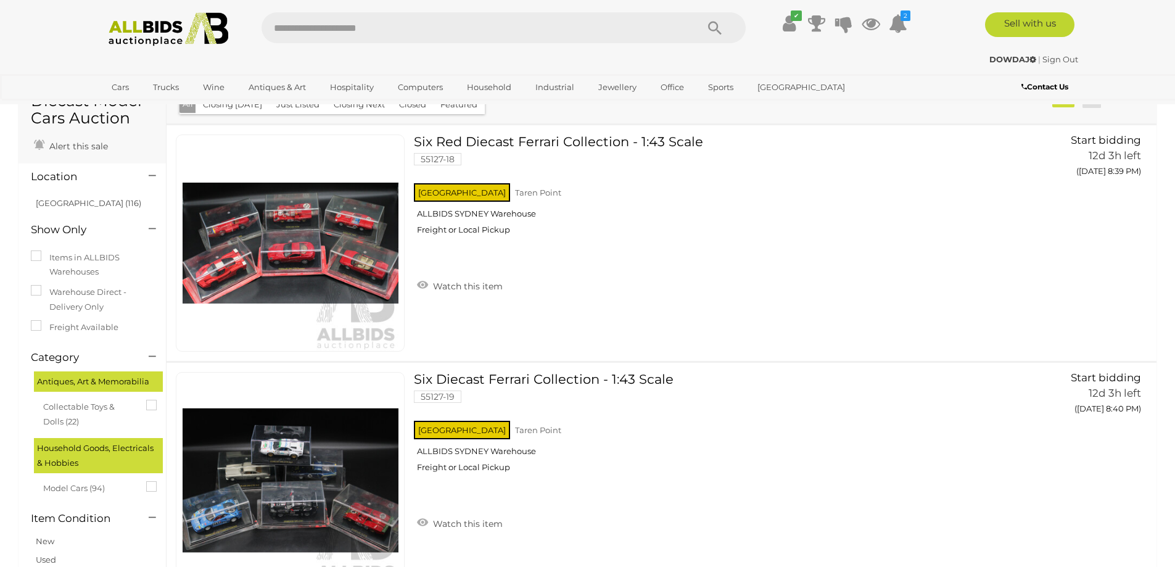 The width and height of the screenshot is (1175, 567). I want to click on button: Closing Next, so click(359, 104).